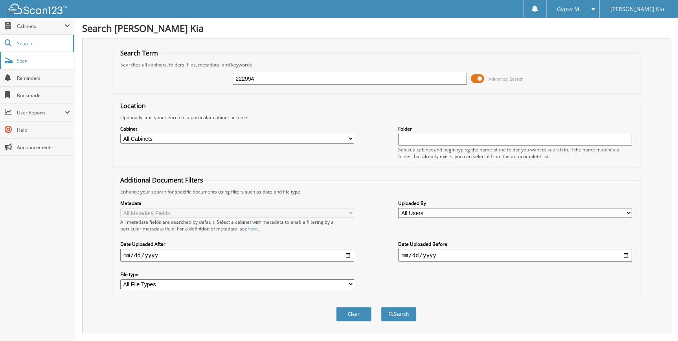 This screenshot has width=678, height=341. I want to click on div: All metadata fields are searched by default. Select a cabinet with metadata to enable filtering b..., so click(237, 225).